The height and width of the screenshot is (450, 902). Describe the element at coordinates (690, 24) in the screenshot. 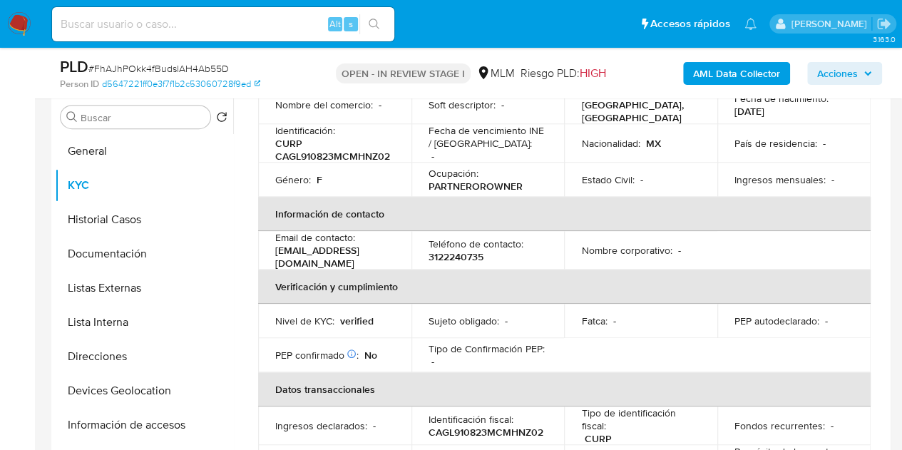

I see `span: Accesos rápidos` at that location.